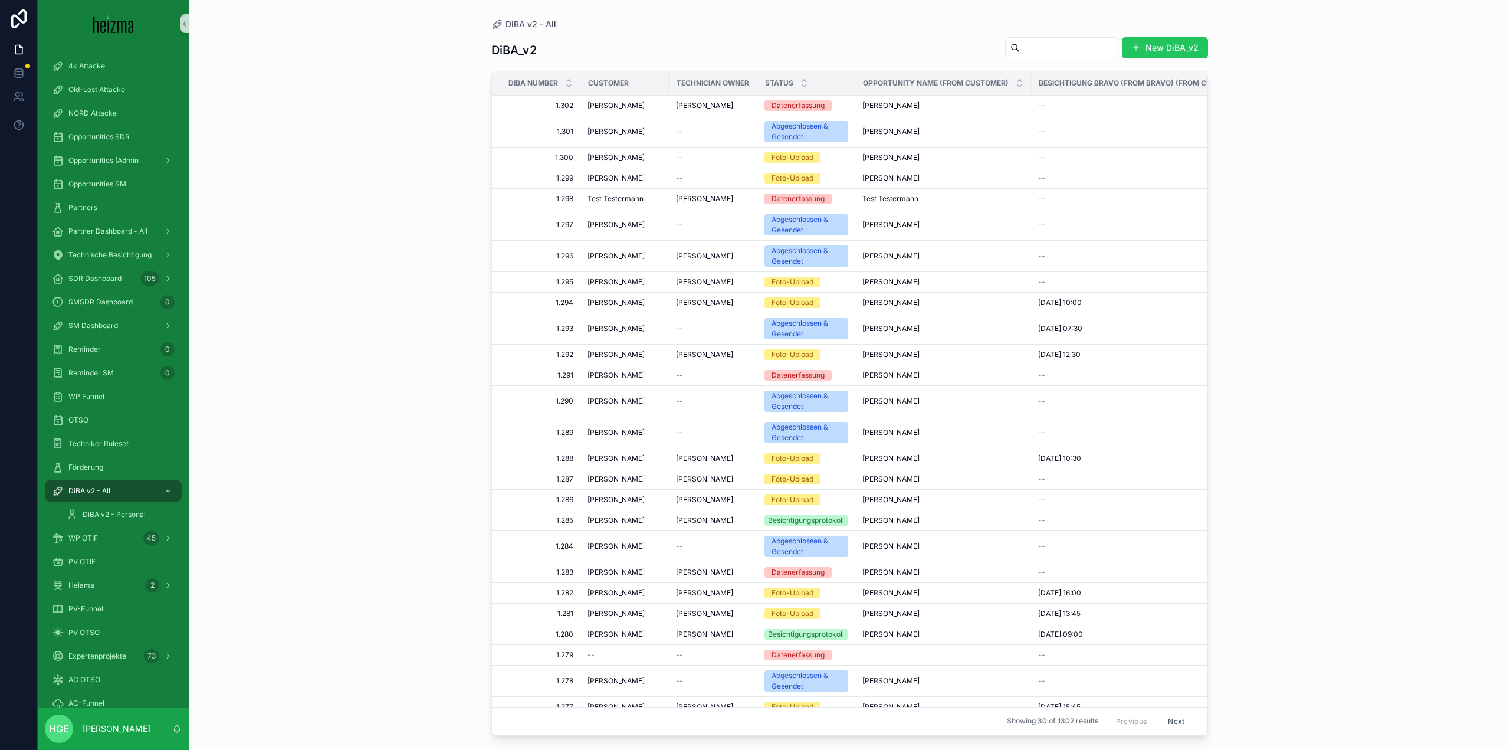 This screenshot has width=1510, height=750. I want to click on a: SMSDR Dashboard0, so click(113, 302).